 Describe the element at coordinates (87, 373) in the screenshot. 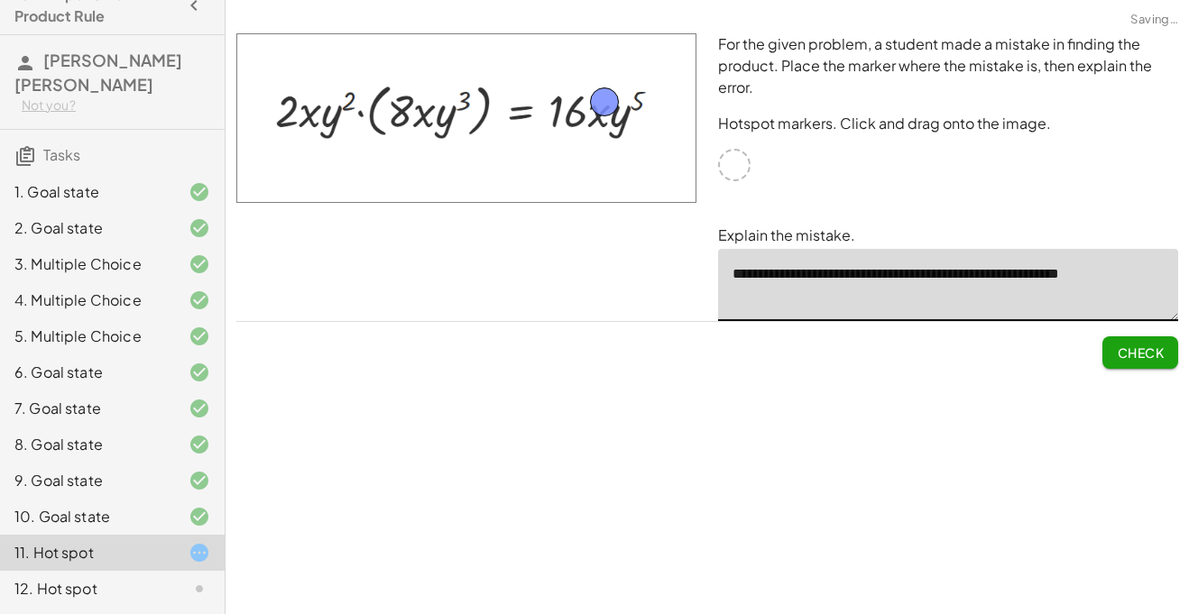

I see `div: 6. Goal state` at that location.